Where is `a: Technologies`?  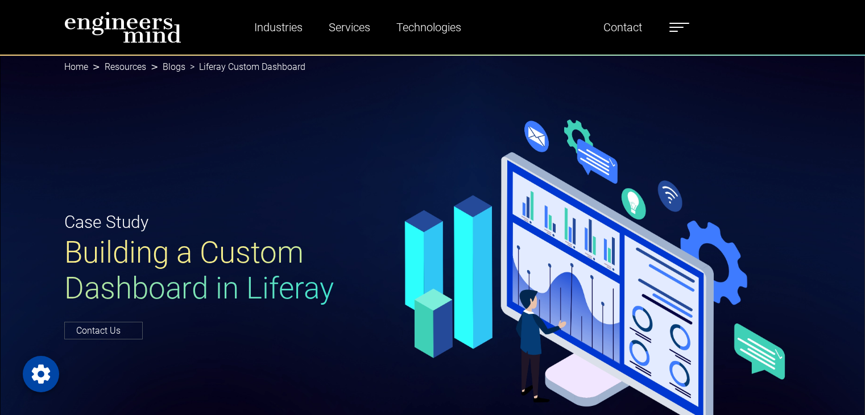
a: Technologies is located at coordinates (429, 27).